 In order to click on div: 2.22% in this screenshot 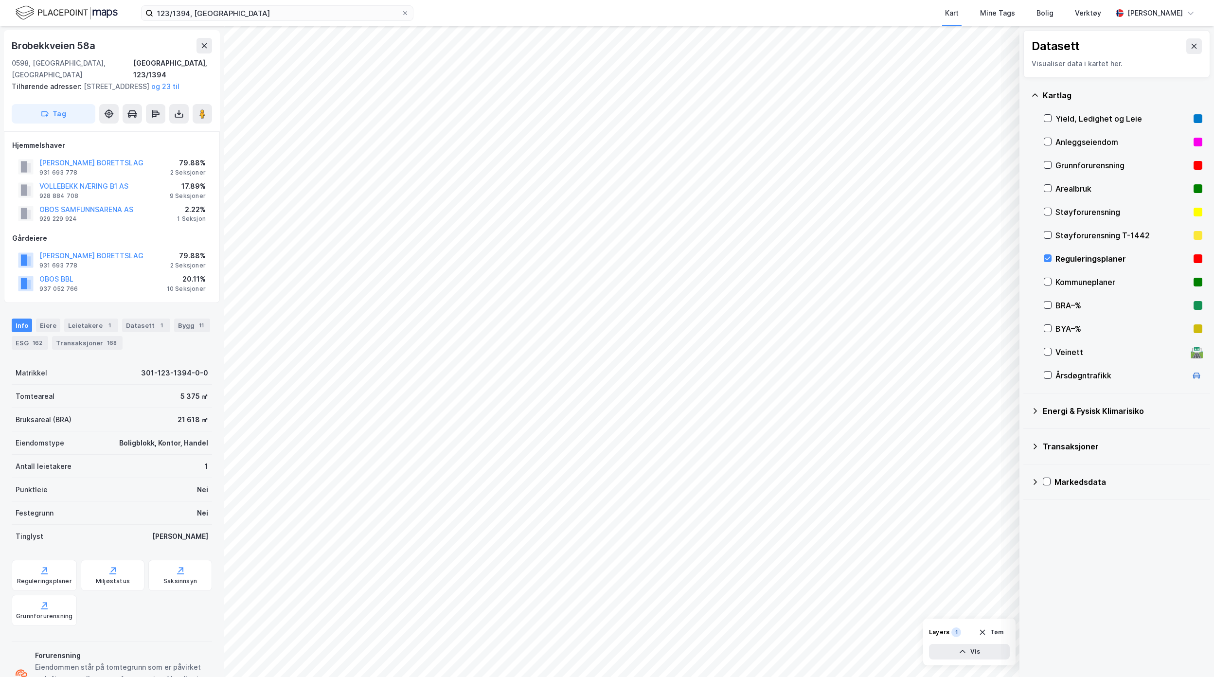, I will do `click(191, 210)`.